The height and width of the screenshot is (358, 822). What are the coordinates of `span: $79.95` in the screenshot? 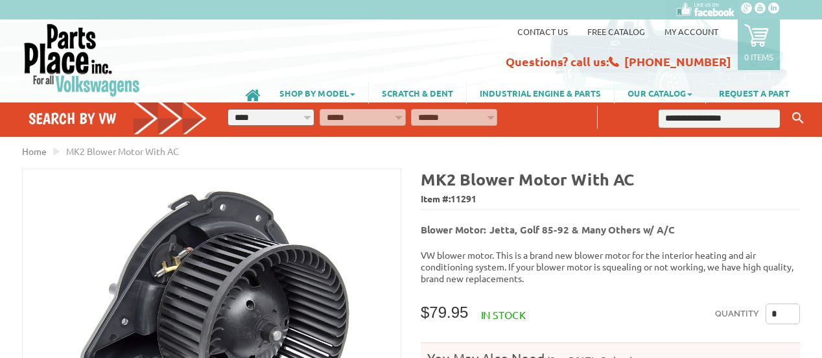 It's located at (444, 312).